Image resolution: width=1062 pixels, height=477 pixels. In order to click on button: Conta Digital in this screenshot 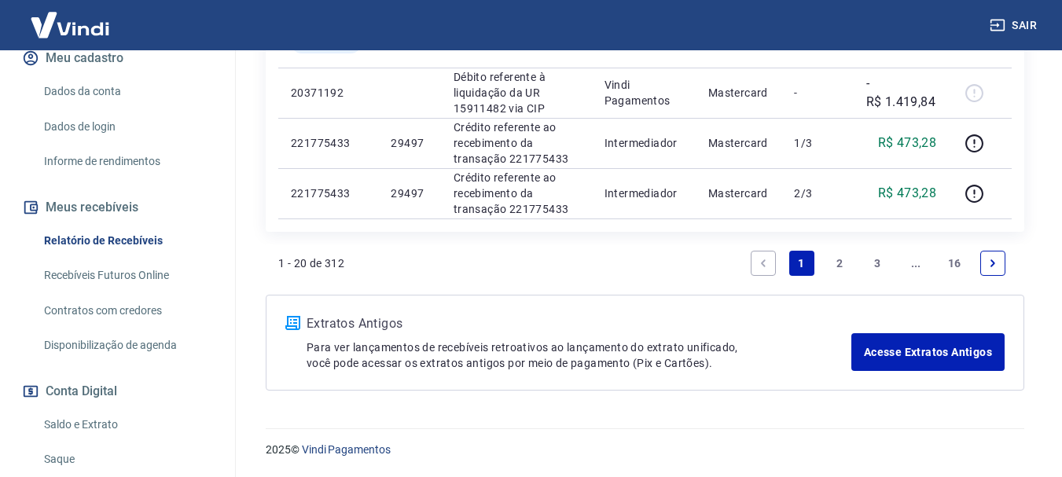, I will do `click(117, 391)`.